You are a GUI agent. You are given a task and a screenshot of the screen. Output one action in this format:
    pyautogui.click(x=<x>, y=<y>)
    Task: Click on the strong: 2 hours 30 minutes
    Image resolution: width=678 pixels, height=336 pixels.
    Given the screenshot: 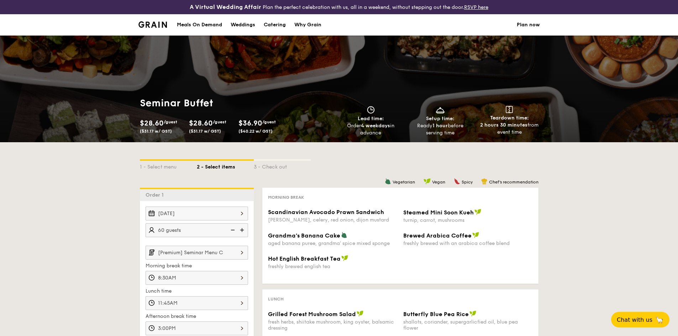 What is the action you would take?
    pyautogui.click(x=503, y=125)
    